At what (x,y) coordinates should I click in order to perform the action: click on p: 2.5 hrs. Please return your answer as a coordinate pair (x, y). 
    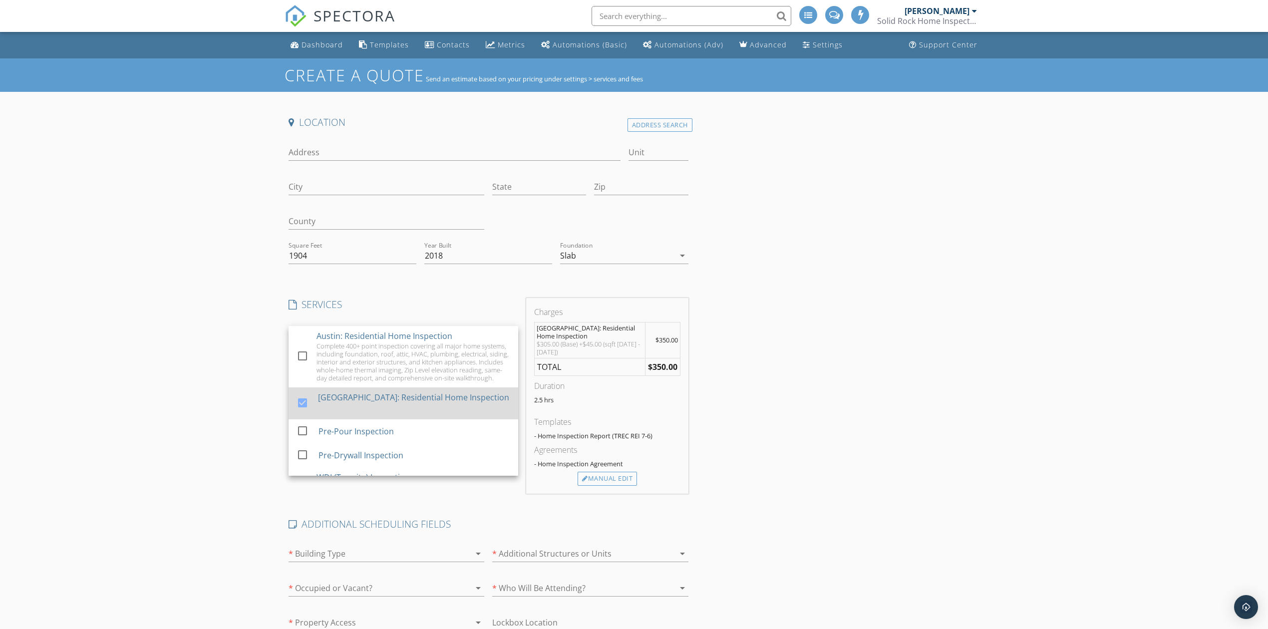
    Looking at the image, I should click on (607, 400).